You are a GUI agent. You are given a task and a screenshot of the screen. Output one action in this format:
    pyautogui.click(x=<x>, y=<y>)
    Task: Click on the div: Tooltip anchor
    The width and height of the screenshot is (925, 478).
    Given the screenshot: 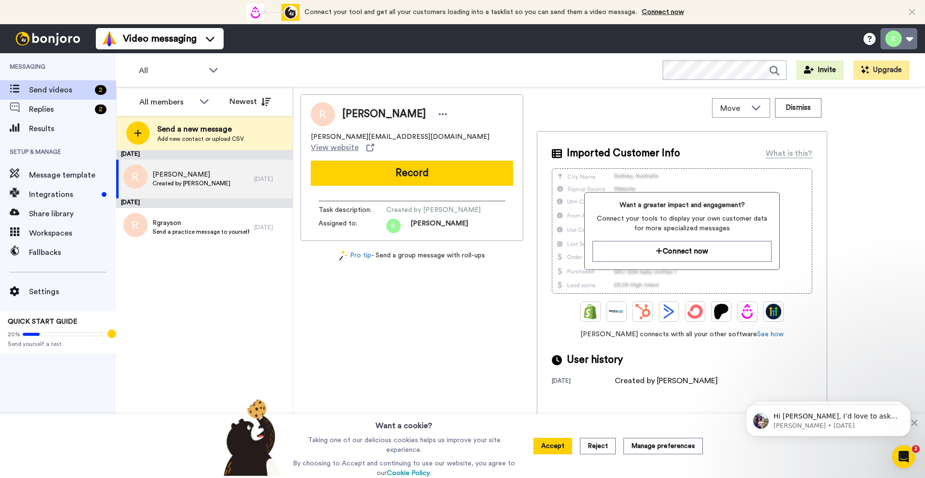 What is the action you would take?
    pyautogui.click(x=112, y=334)
    